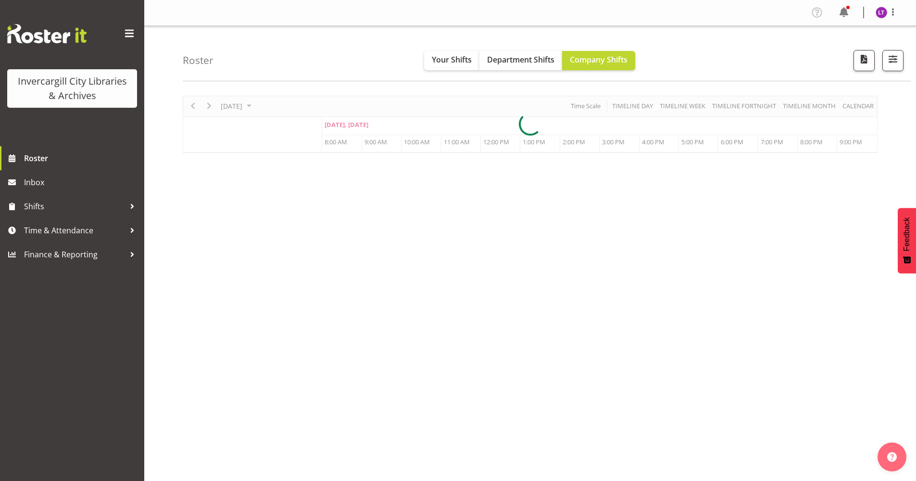 Image resolution: width=916 pixels, height=481 pixels. I want to click on img: help-xxl-2.png, so click(892, 457).